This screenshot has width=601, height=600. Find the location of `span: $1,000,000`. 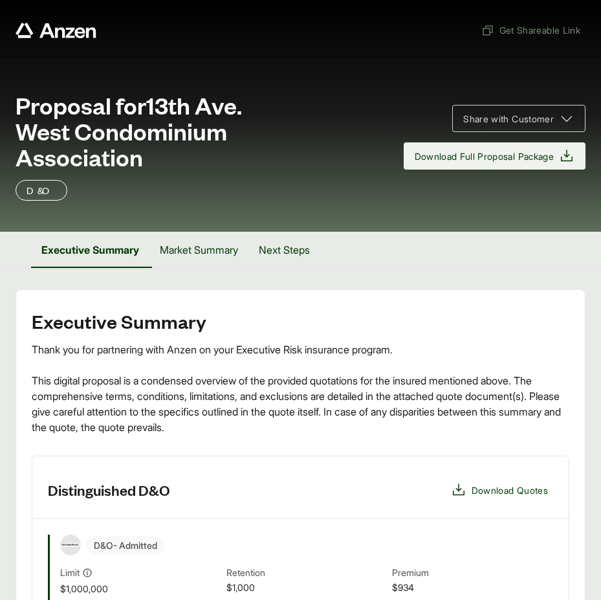

span: $1,000,000 is located at coordinates (140, 588).